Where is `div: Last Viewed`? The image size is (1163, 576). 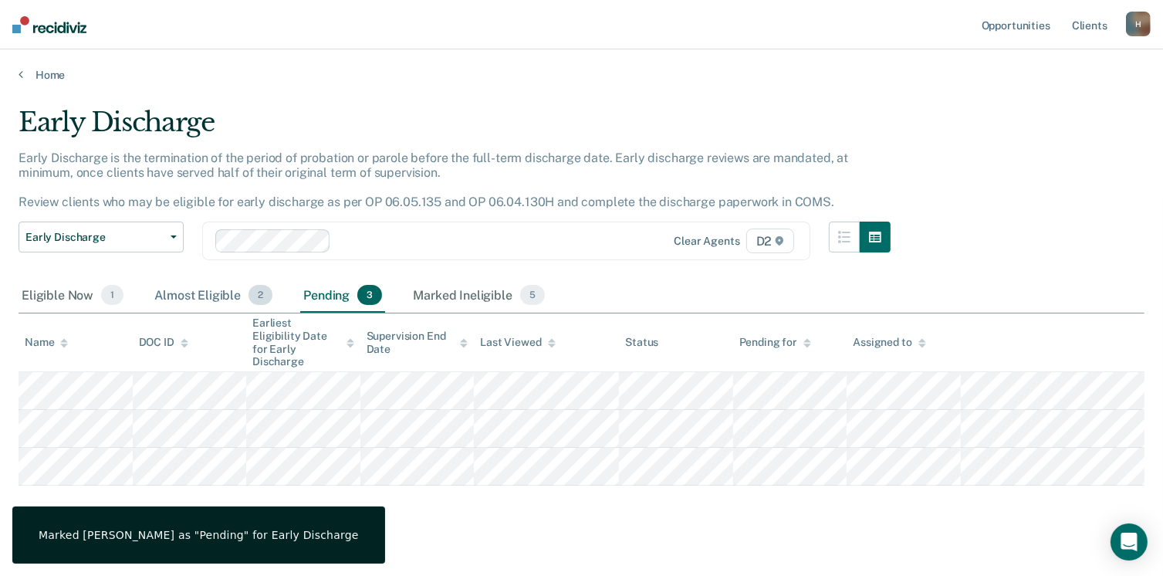
div: Last Viewed is located at coordinates (517, 342).